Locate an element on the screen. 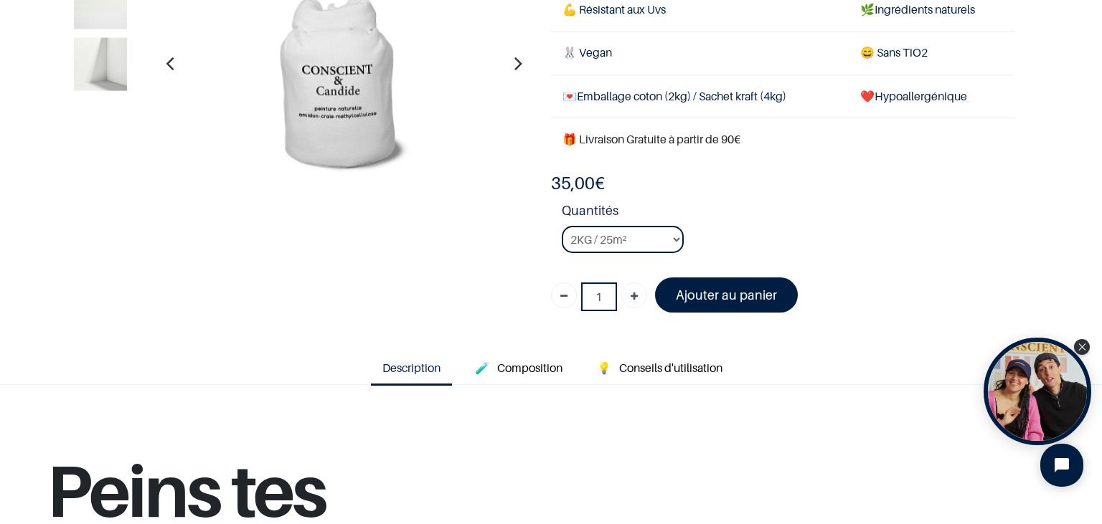 Image resolution: width=1102 pixels, height=524 pixels. button: Open chat widget is located at coordinates (34, 34).